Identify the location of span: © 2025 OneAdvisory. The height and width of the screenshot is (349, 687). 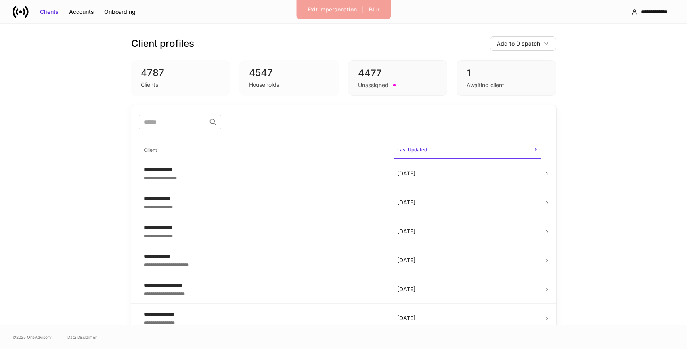
(32, 337).